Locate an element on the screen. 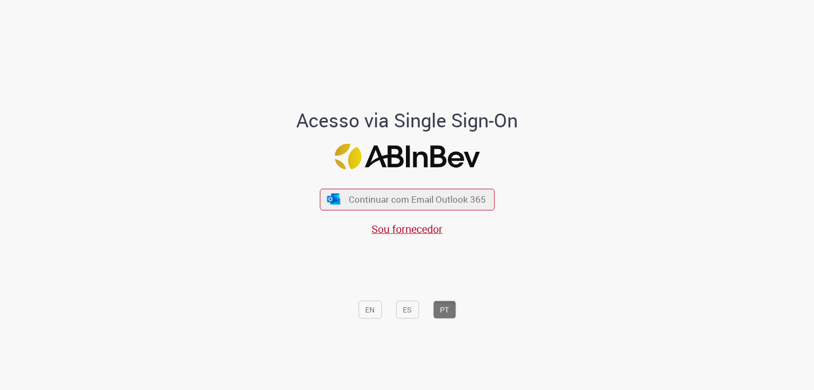 The height and width of the screenshot is (390, 814). button: EN is located at coordinates (370, 310).